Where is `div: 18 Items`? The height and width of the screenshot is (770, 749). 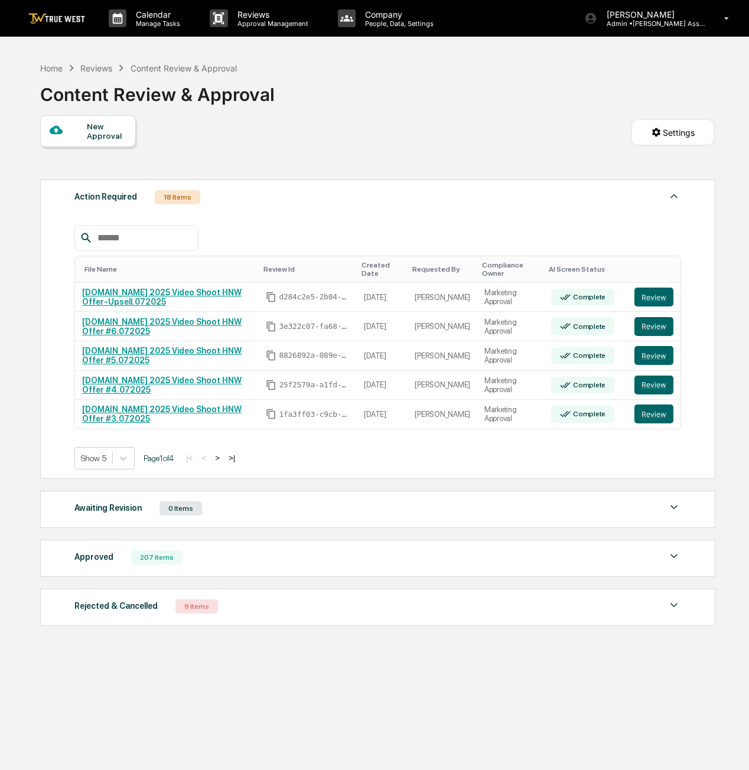 div: 18 Items is located at coordinates (177, 197).